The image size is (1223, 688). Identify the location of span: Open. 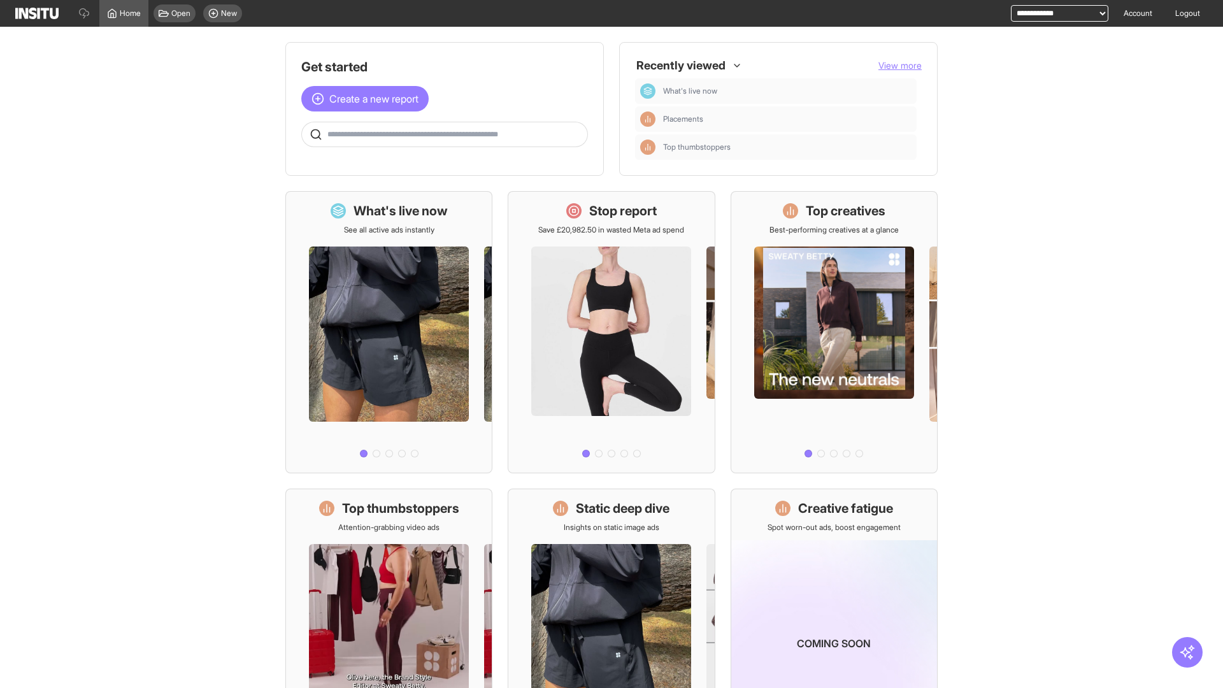
(181, 13).